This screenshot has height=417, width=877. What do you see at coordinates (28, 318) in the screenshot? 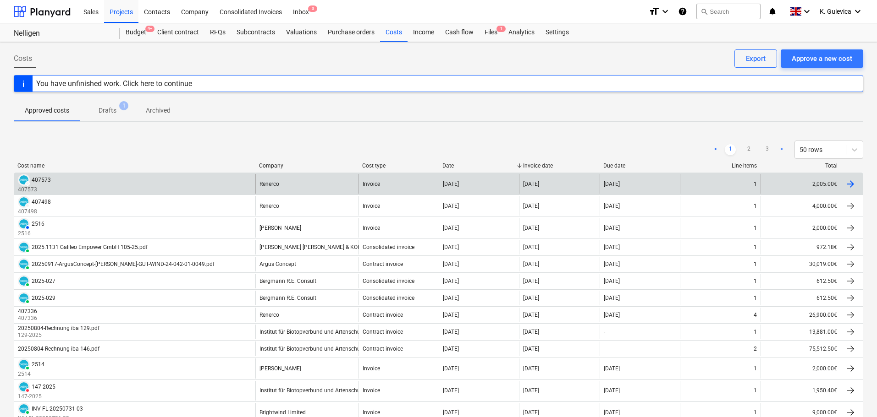
I see `p: 407336` at bounding box center [28, 318].